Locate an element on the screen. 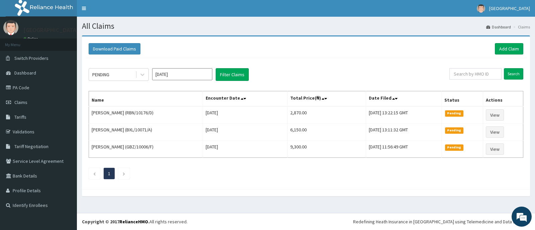 This screenshot has width=535, height=230. a: Page 1 is your current page is located at coordinates (109, 174).